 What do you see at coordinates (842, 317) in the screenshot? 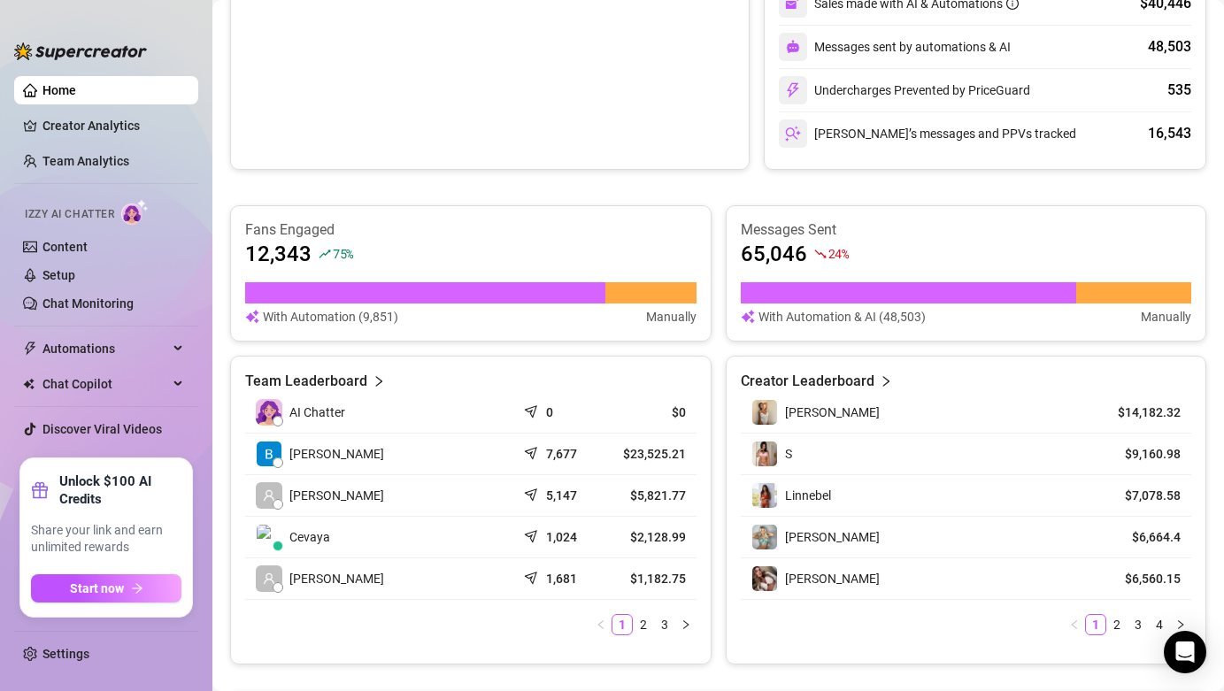
I see `article: With Automation & AI (48,503)` at bounding box center [842, 317].